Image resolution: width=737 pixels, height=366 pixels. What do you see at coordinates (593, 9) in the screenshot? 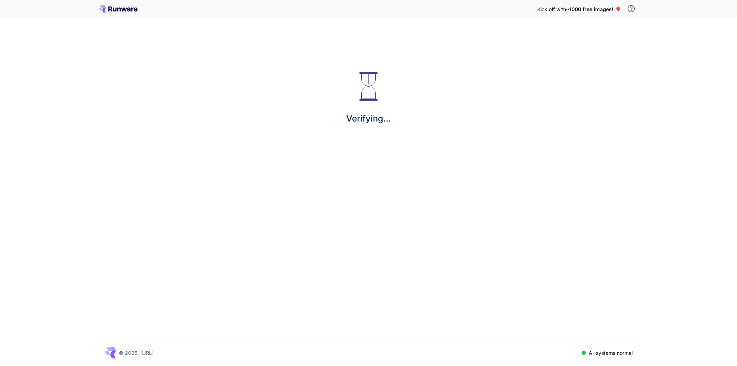
I see `span: ~1000 free images! 🎈` at bounding box center [593, 9].